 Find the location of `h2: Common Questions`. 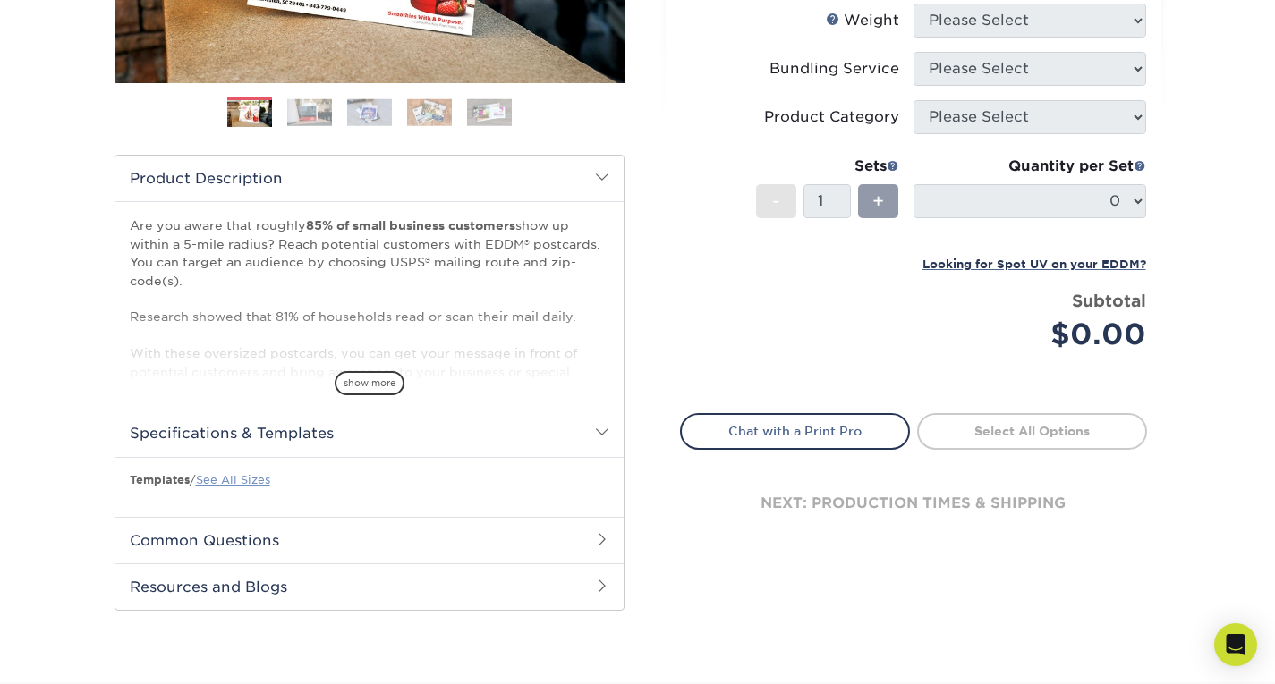

h2: Common Questions is located at coordinates (369, 540).